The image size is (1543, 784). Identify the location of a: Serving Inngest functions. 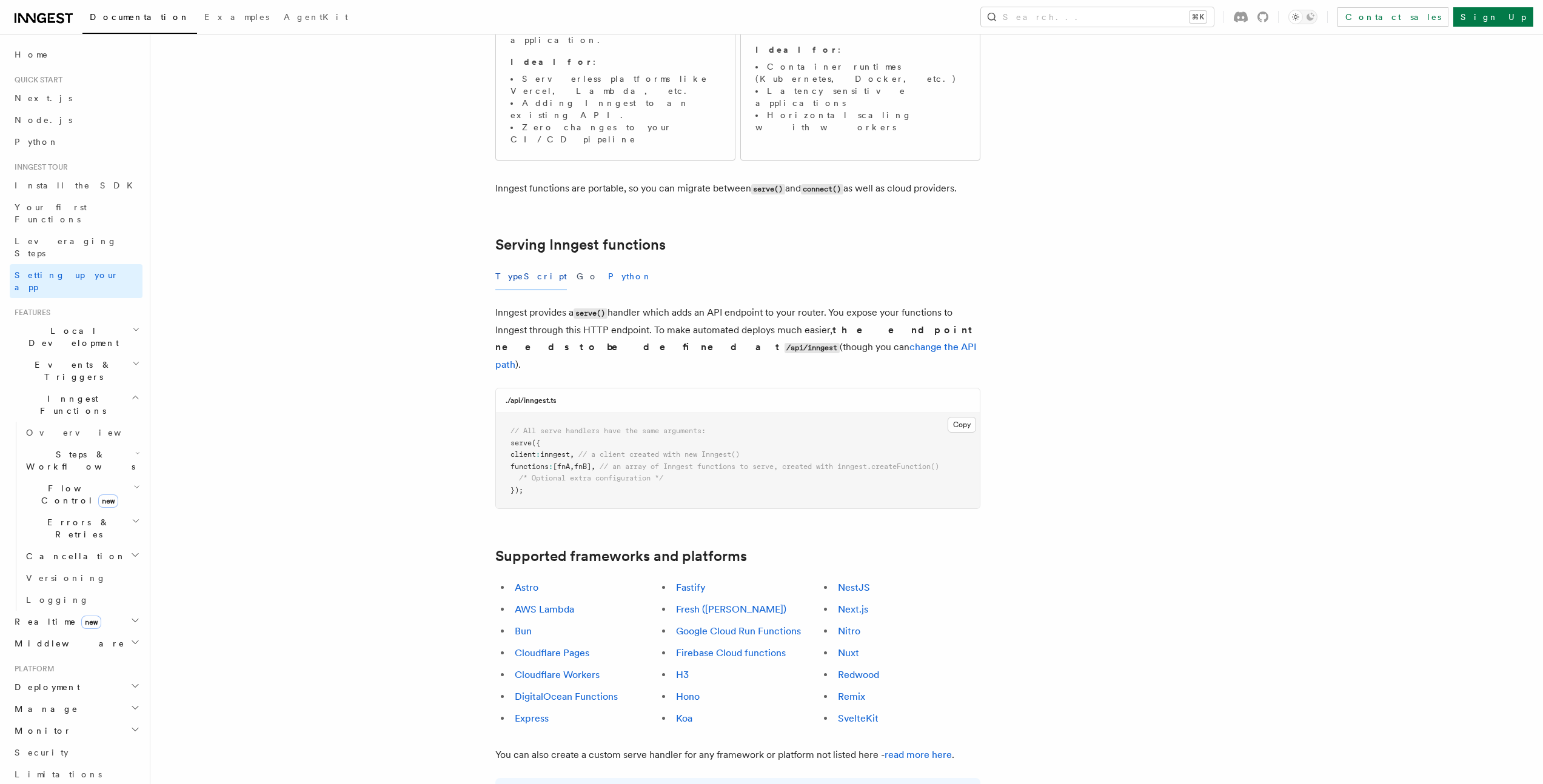
(580, 245).